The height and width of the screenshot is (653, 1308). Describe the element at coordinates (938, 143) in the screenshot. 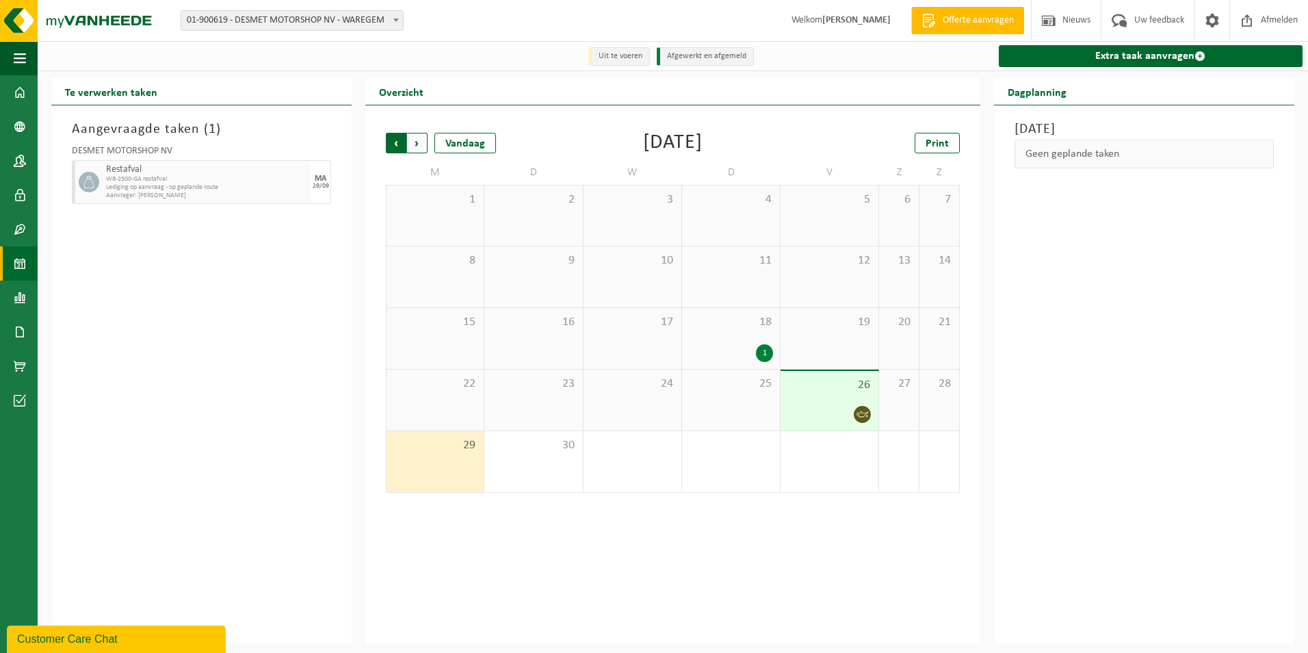

I see `a: Print` at that location.